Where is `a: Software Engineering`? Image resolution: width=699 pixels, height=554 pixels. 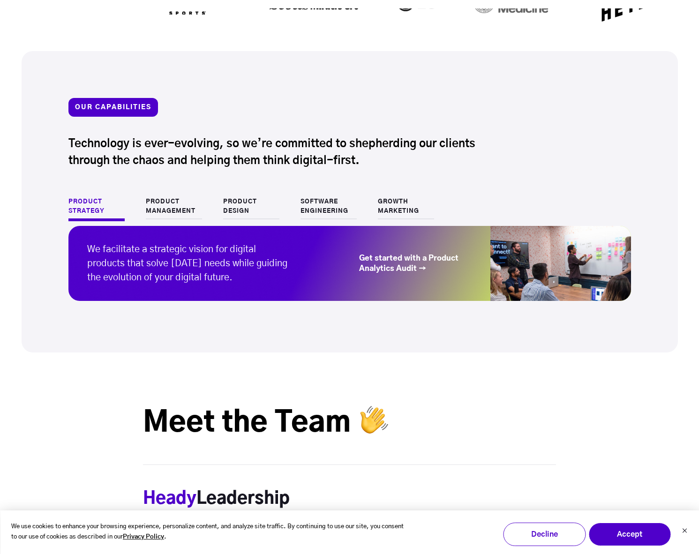
a: Software Engineering is located at coordinates (329, 208).